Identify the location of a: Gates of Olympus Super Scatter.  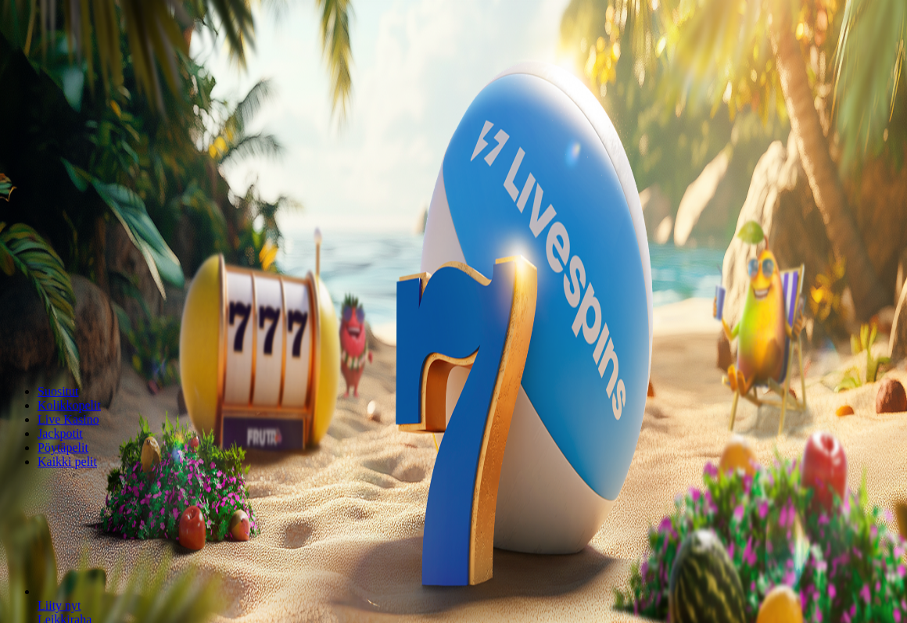
(59, 605).